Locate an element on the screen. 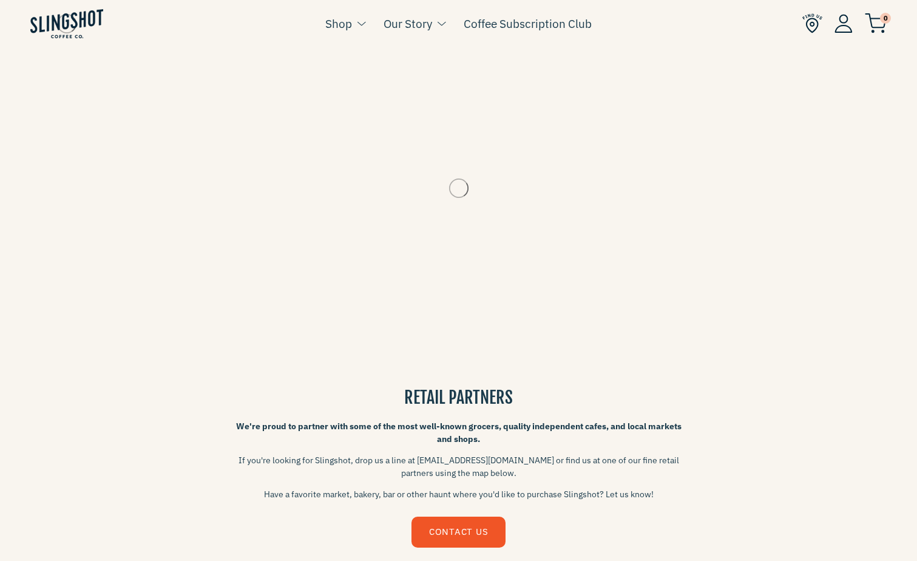 Image resolution: width=917 pixels, height=561 pixels. strong: We're proud to partner with some of the most well-known grocers, quality independent cafes, and l... is located at coordinates (459, 432).